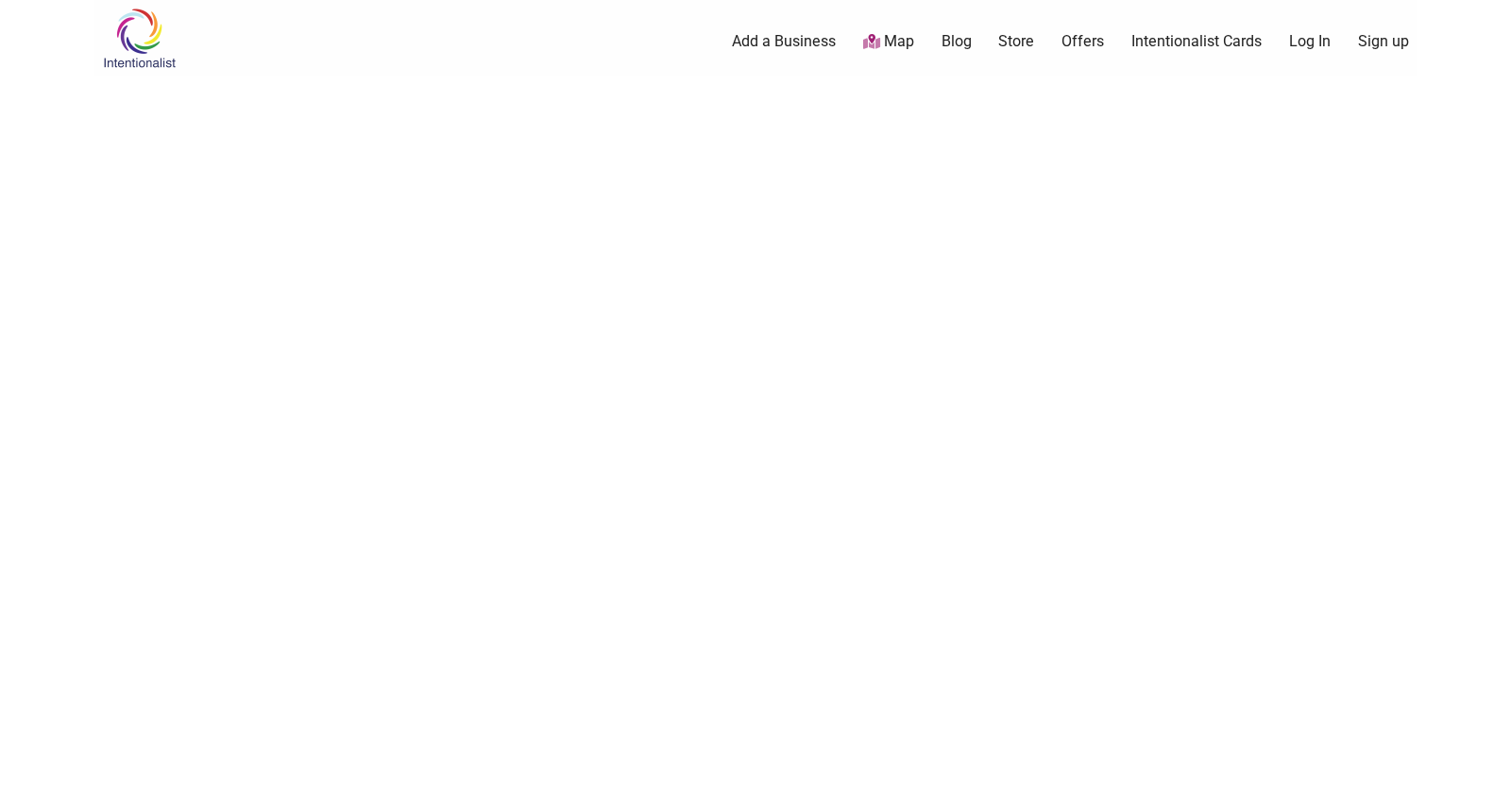  What do you see at coordinates (784, 42) in the screenshot?
I see `a: Add a Business` at bounding box center [784, 42].